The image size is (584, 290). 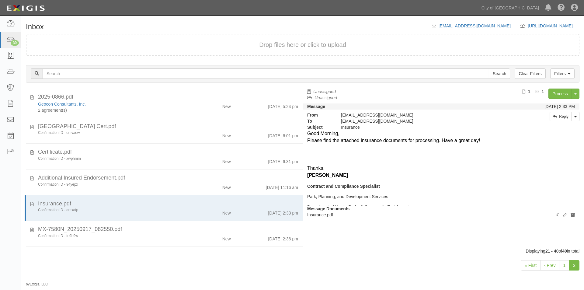 I want to click on div: Confirmation ID - emvaew, so click(x=112, y=133).